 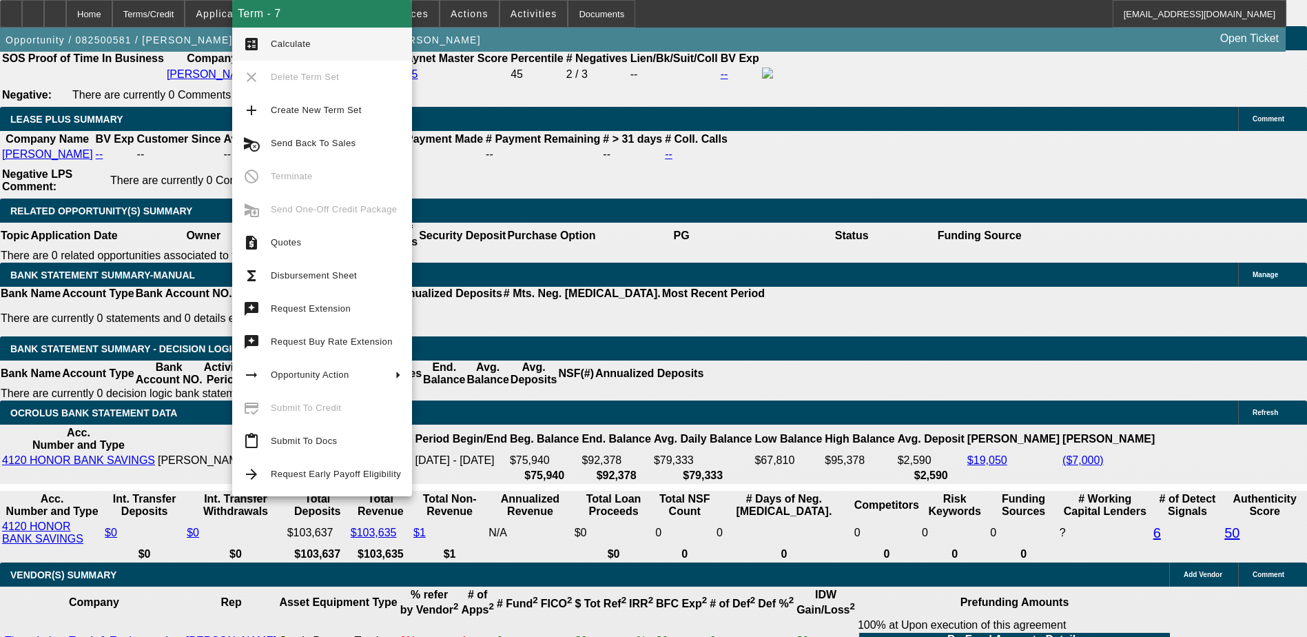 I want to click on th: # Working Capital Lenders, so click(x=1105, y=505).